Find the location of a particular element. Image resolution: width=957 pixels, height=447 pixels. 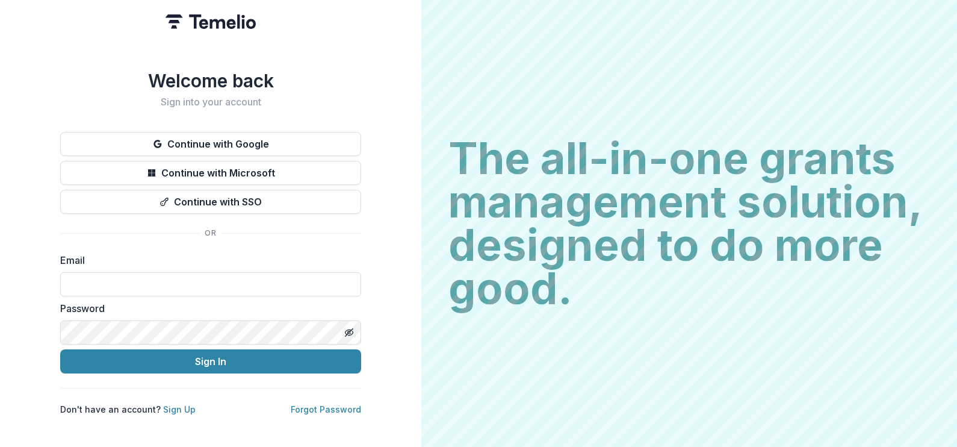

button: Continue with SSO is located at coordinates (211, 202).